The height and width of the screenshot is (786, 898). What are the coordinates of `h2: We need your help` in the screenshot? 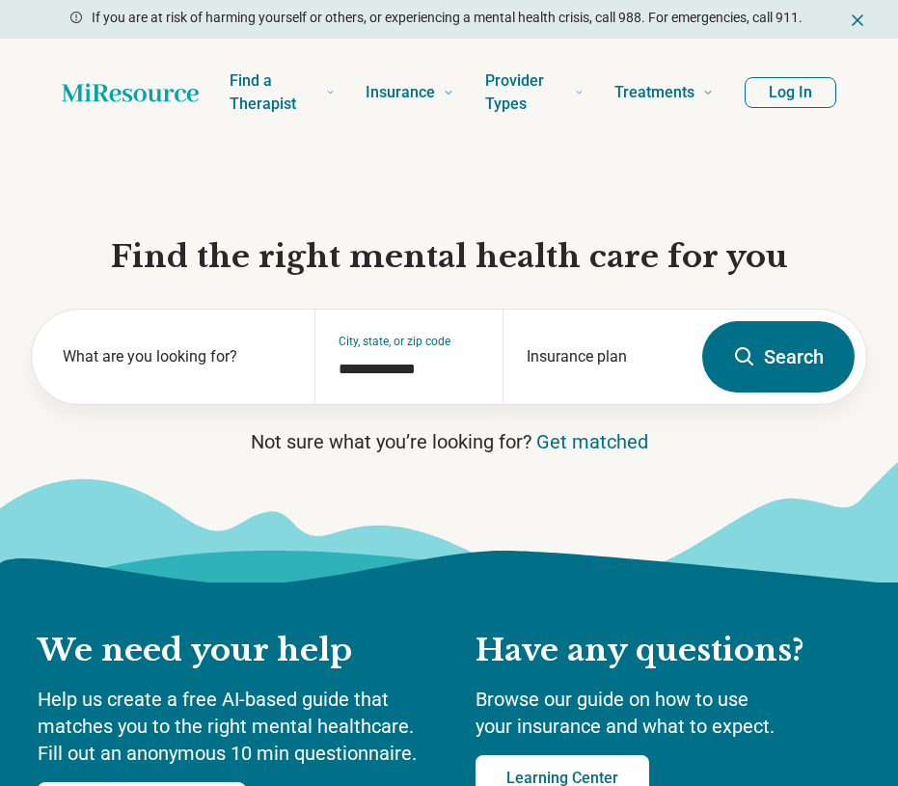 It's located at (237, 651).